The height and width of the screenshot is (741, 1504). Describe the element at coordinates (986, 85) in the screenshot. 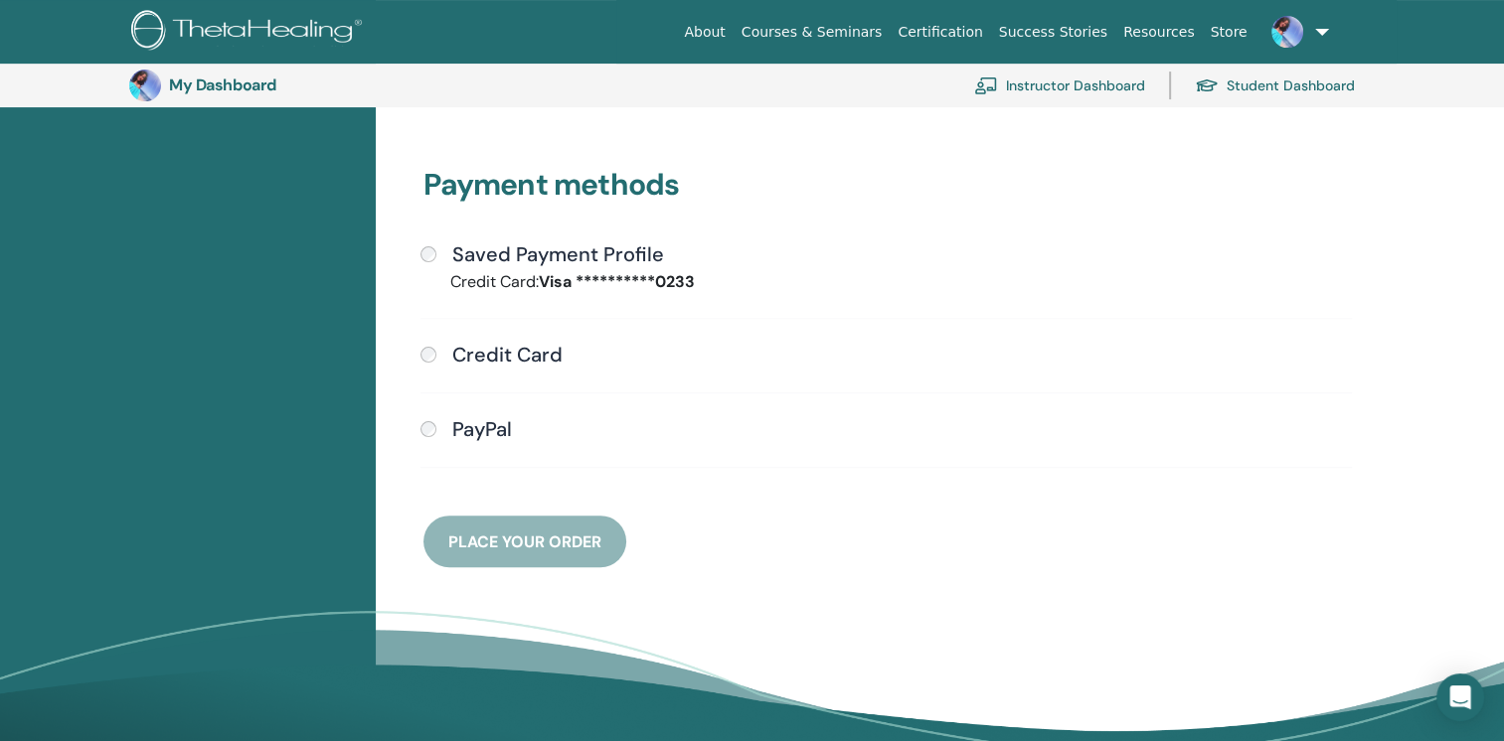

I see `img: chalkboard-teacher.svg` at that location.